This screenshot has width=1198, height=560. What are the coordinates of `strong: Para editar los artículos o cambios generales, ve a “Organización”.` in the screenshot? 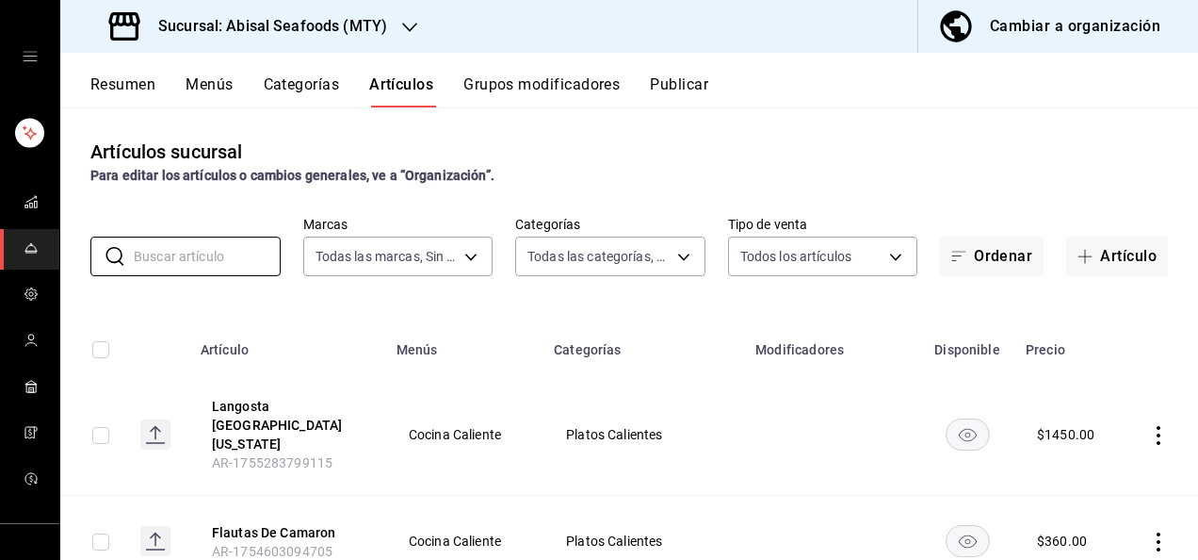 It's located at (292, 175).